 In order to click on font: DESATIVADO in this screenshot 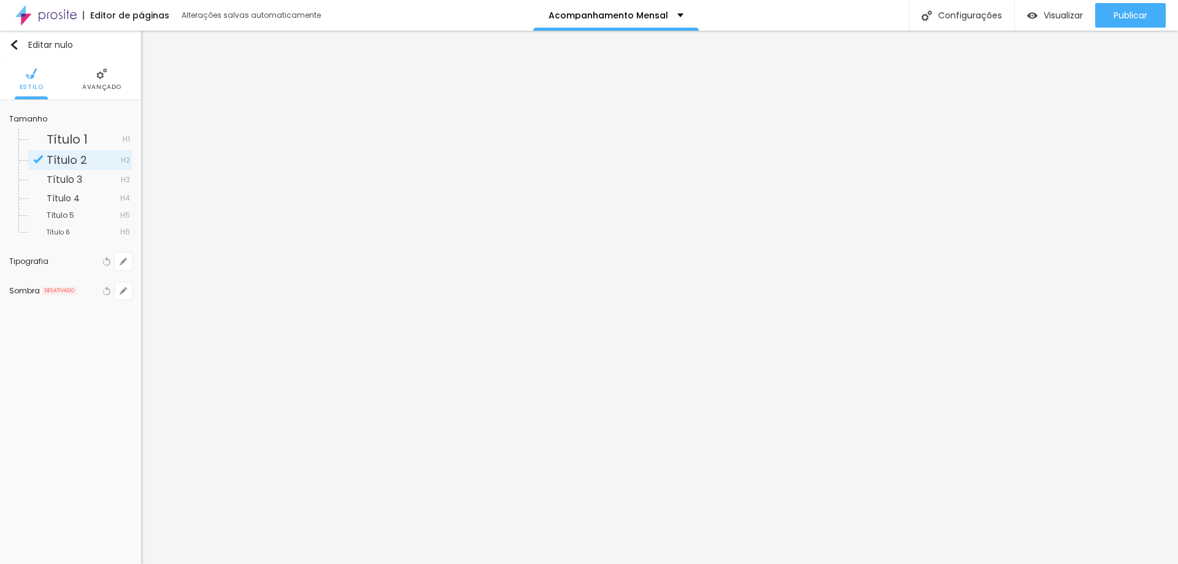, I will do `click(60, 290)`.